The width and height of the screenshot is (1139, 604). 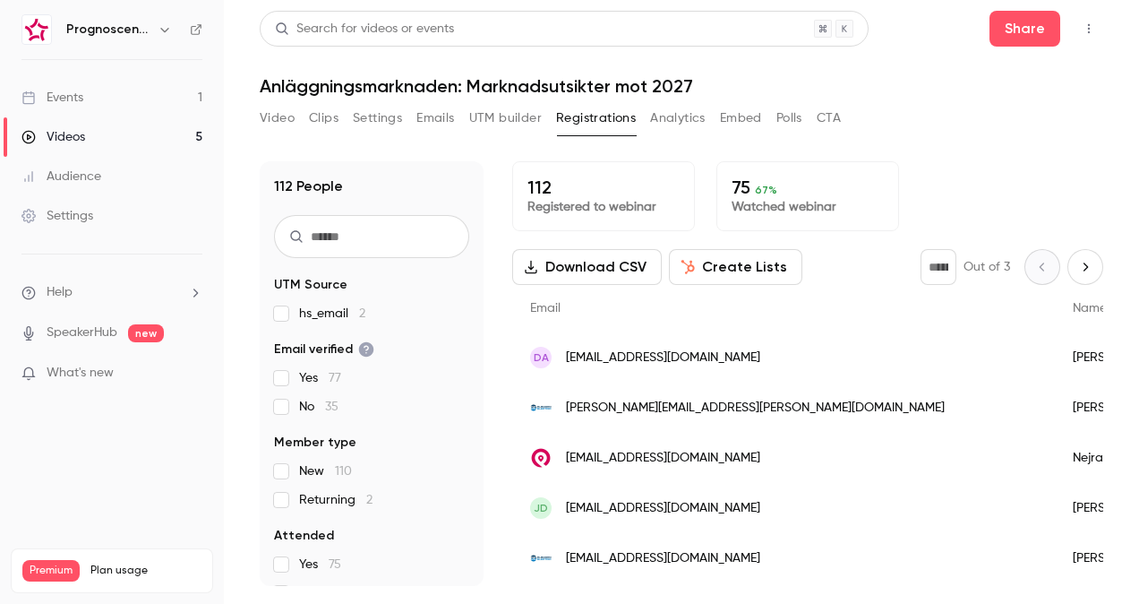 I want to click on button: Next page, so click(x=1086, y=267).